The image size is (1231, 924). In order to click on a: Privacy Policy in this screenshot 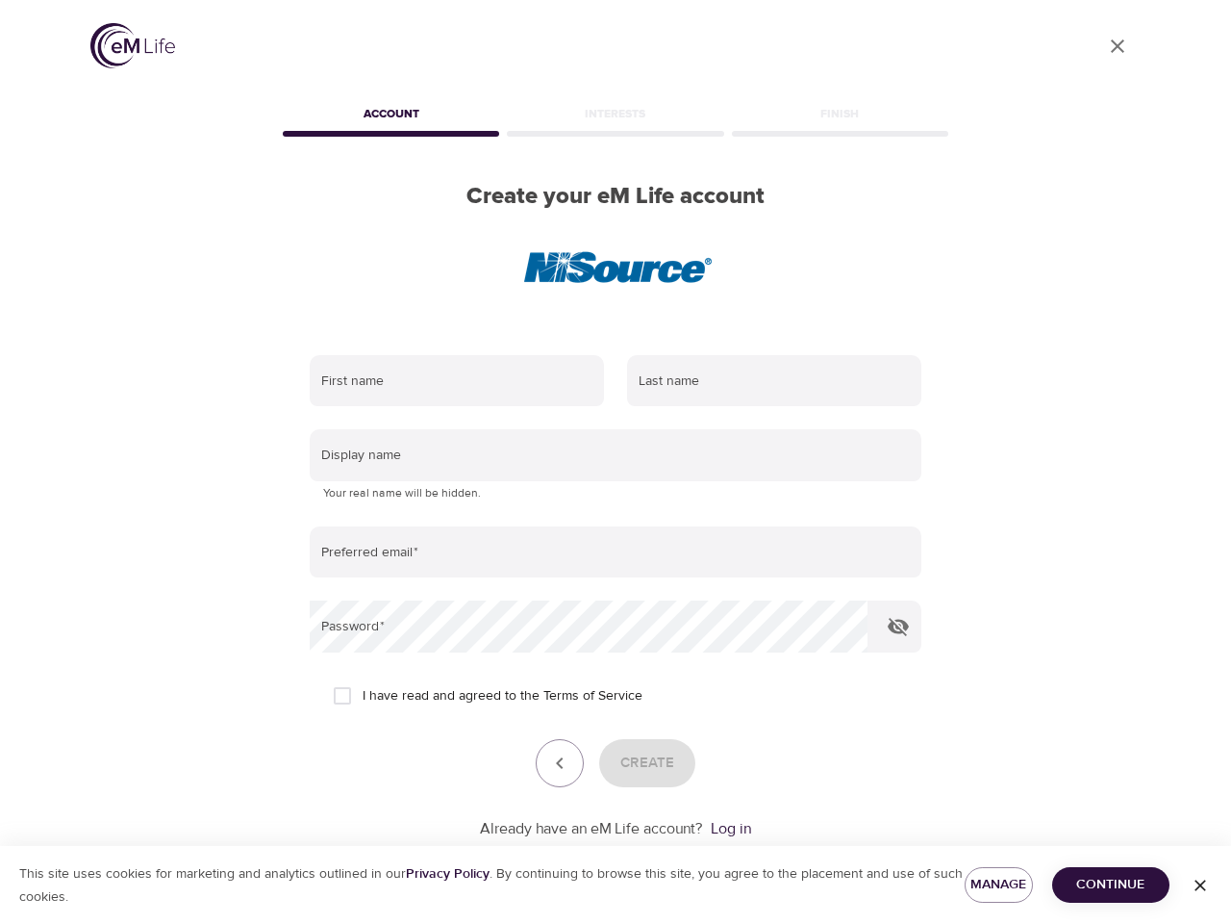, I will do `click(447, 874)`.